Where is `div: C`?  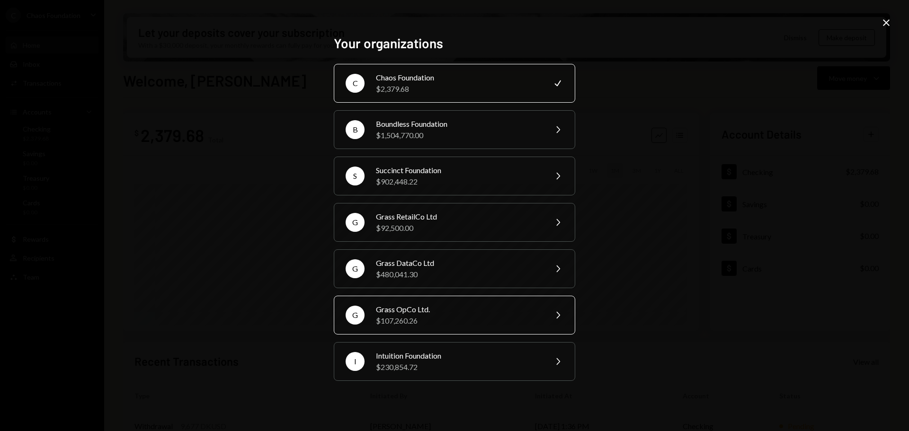 div: C is located at coordinates (355, 83).